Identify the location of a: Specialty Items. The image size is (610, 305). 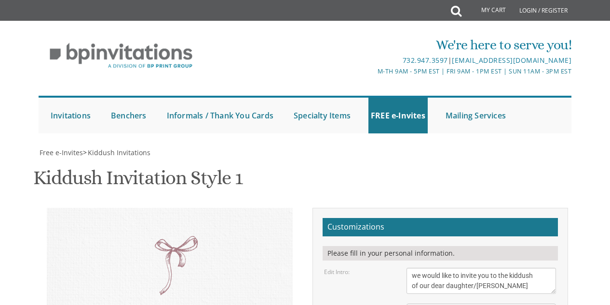
(322, 115).